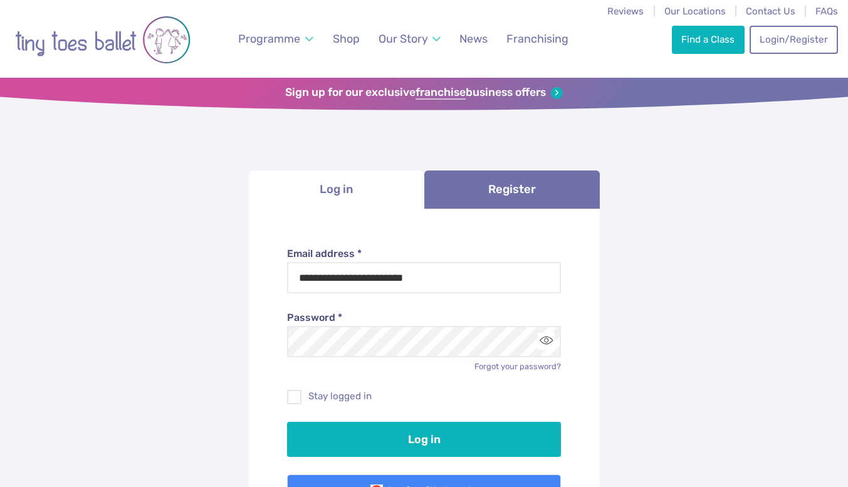 Image resolution: width=848 pixels, height=487 pixels. What do you see at coordinates (346, 39) in the screenshot?
I see `a: Shop` at bounding box center [346, 39].